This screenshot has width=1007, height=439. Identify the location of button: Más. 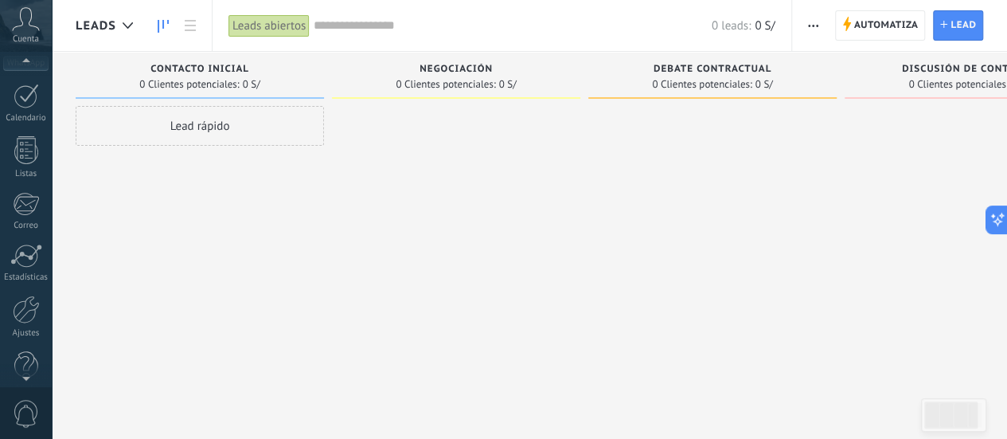
(813, 25).